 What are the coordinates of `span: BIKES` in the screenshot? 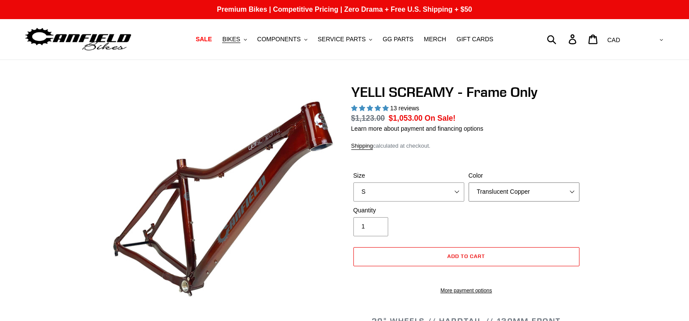 It's located at (231, 39).